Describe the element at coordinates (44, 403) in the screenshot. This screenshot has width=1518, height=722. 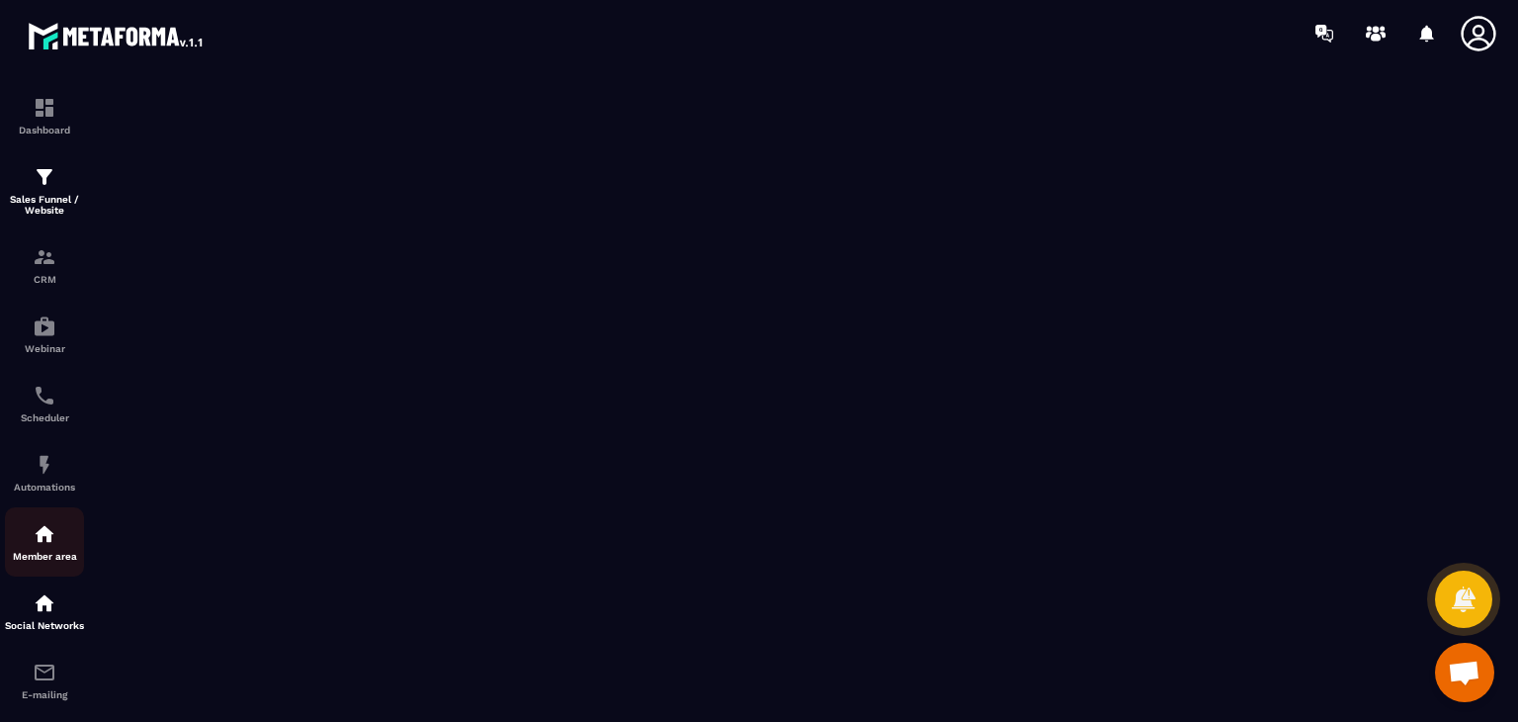
I see `a: schedulerschedulerScheduler` at that location.